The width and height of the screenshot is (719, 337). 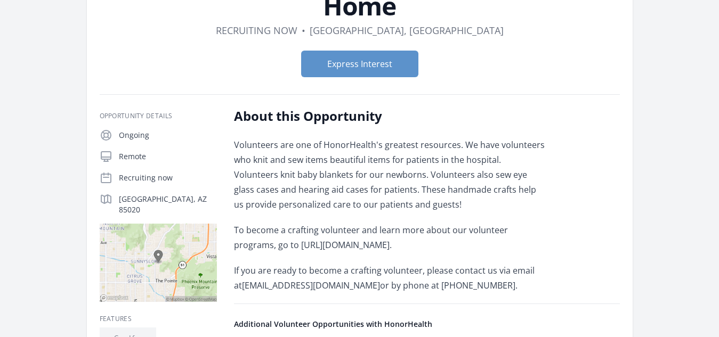 What do you see at coordinates (427, 325) in the screenshot?
I see `h4: Additional Volunteer Opportunities with HonorHealth` at bounding box center [427, 325].